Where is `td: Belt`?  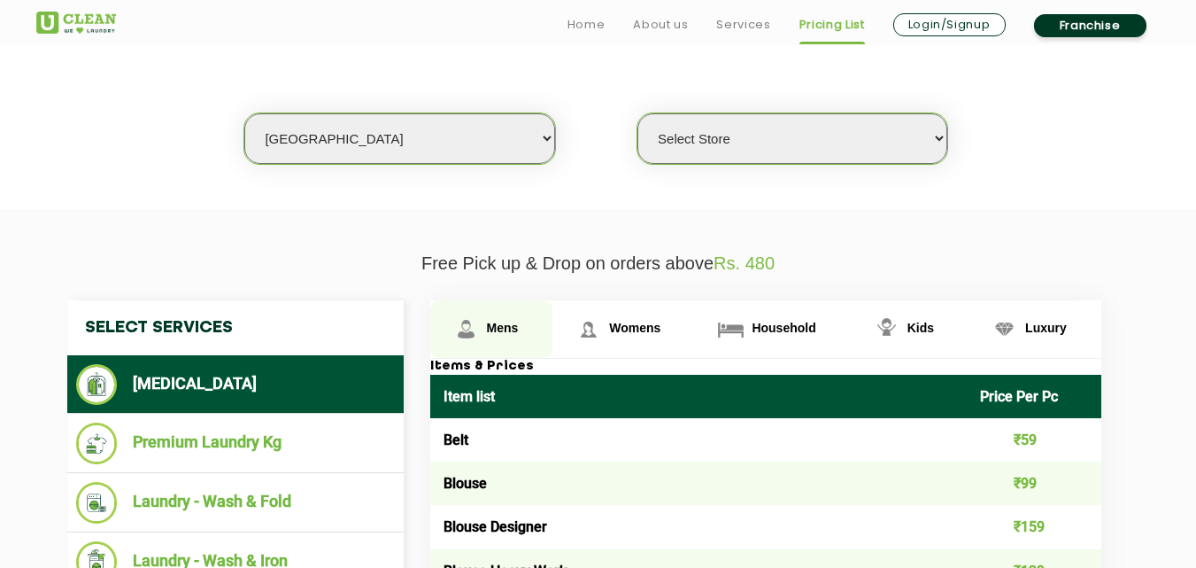
td: Belt is located at coordinates (699, 439).